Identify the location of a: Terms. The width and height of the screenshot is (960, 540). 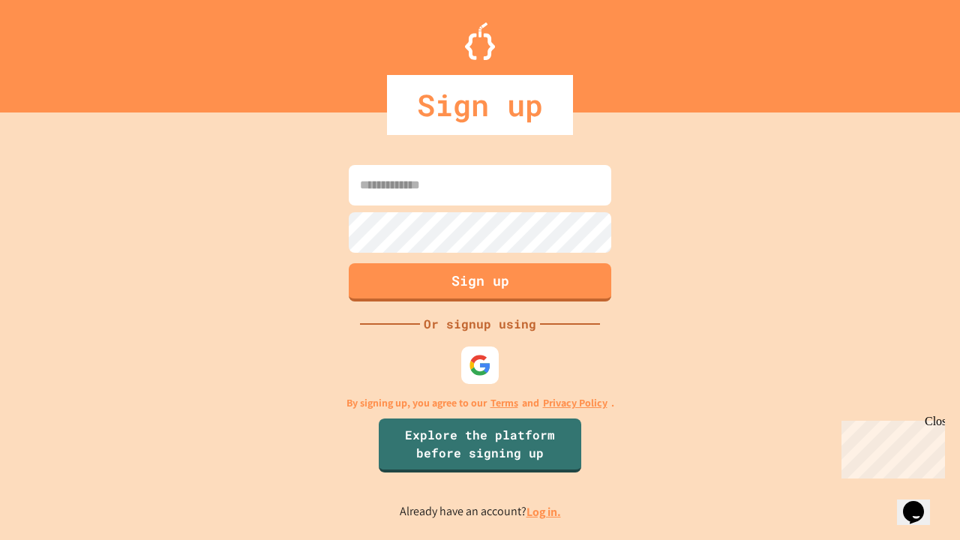
(504, 403).